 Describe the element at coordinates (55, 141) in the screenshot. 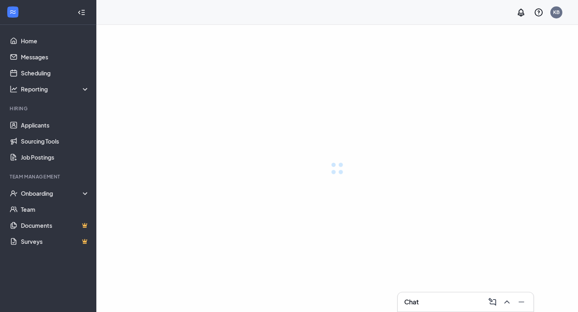

I see `a: Sourcing Tools` at that location.